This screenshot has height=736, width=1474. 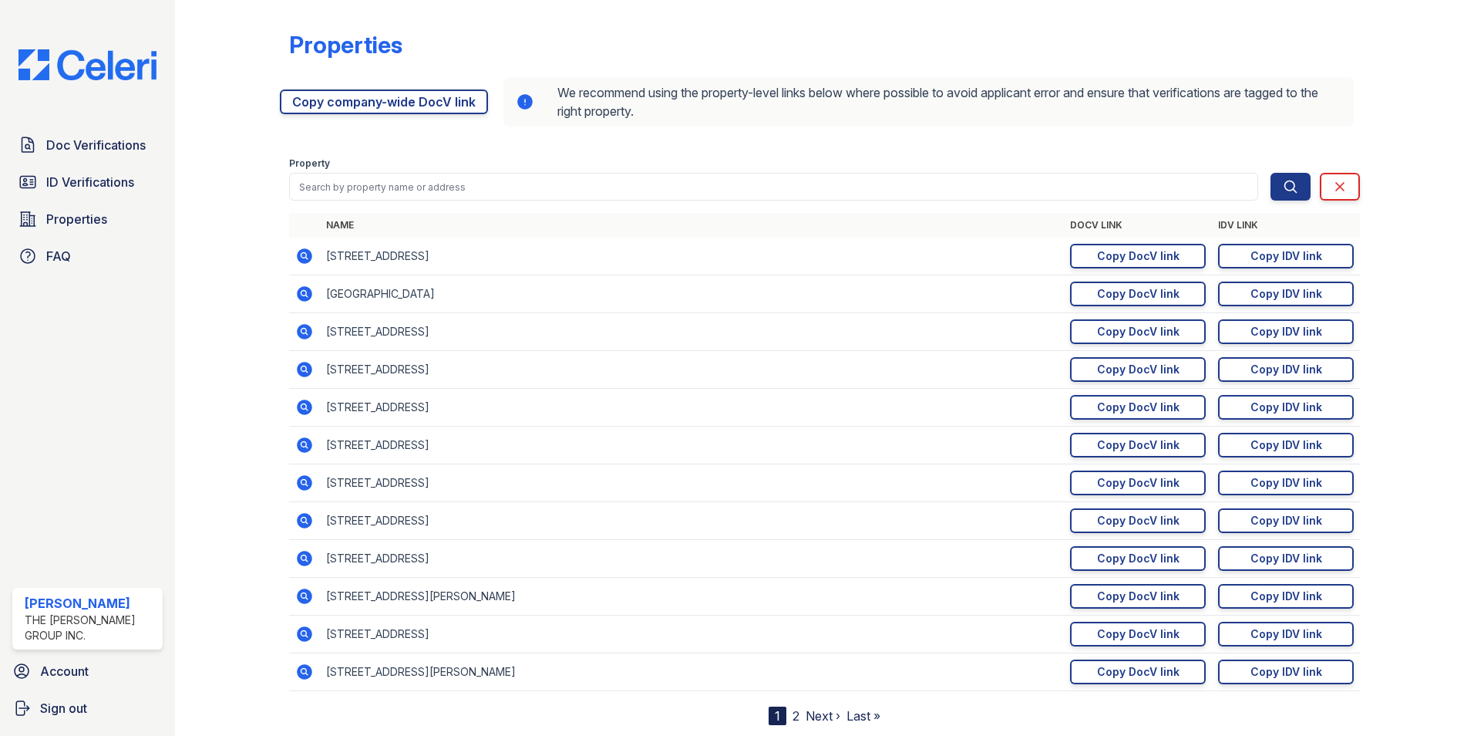 I want to click on button: Sign out, so click(x=87, y=708).